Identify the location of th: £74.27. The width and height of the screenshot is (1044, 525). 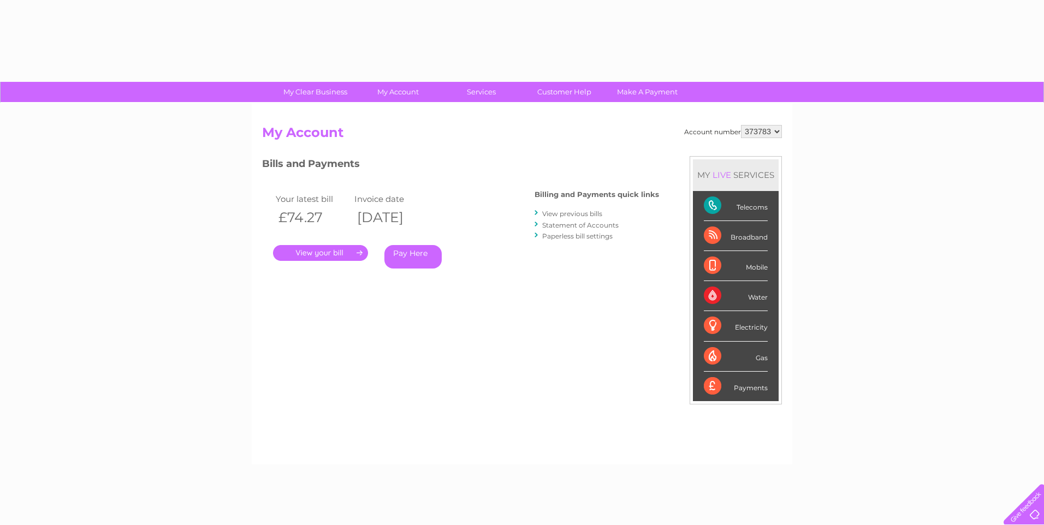
(312, 217).